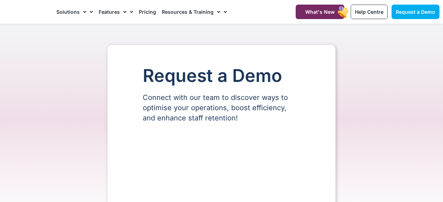 This screenshot has height=202, width=443. What do you see at coordinates (221, 107) in the screenshot?
I see `p: Connect with our team to discover ways to optimise your operations, boost efficiency, and enhance...` at bounding box center [221, 107].